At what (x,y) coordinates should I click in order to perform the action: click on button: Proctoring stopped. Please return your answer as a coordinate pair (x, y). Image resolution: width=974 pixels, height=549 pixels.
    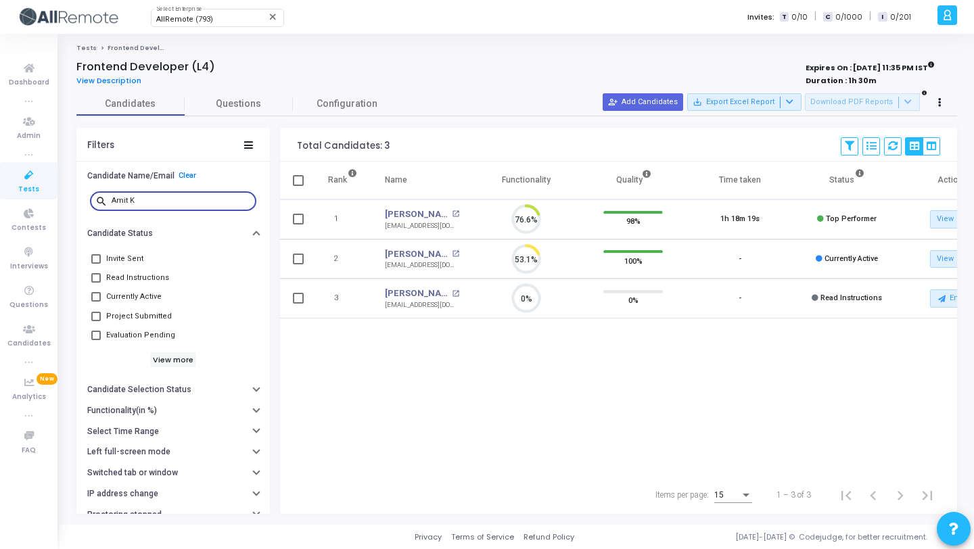
    Looking at the image, I should click on (173, 515).